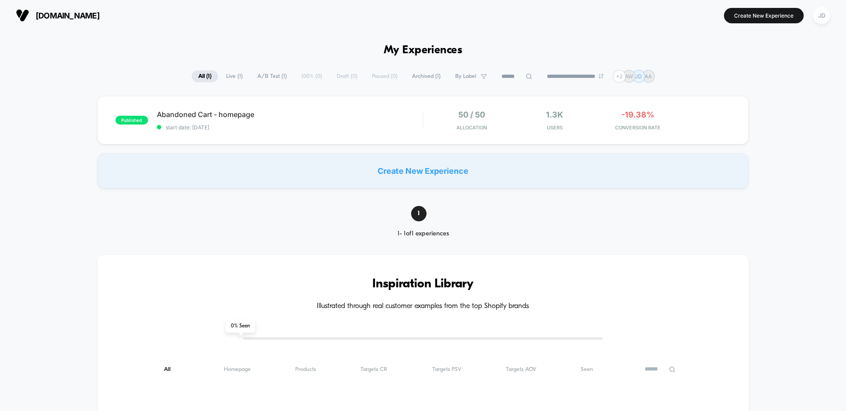 The height and width of the screenshot is (411, 846). I want to click on div: 1 - 1 of 1 experiences, so click(423, 234).